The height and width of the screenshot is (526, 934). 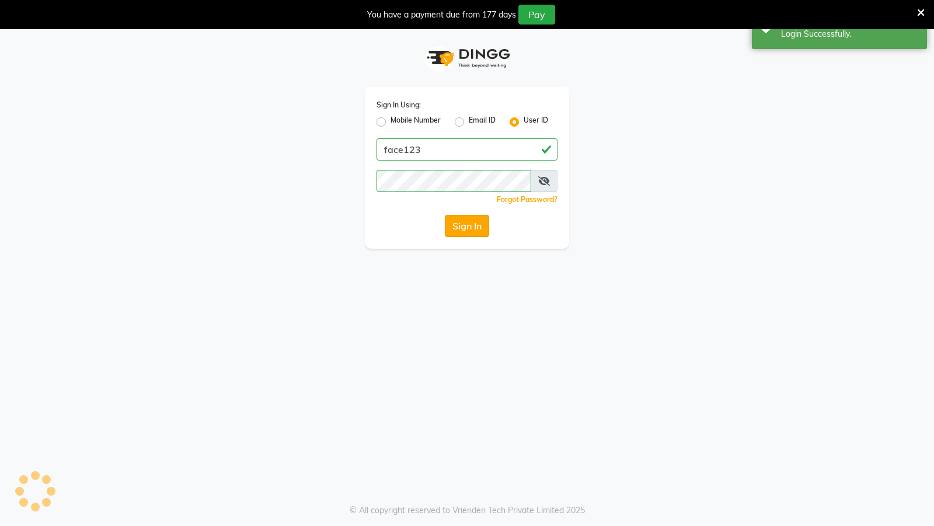 What do you see at coordinates (536, 122) in the screenshot?
I see `label: User ID` at bounding box center [536, 122].